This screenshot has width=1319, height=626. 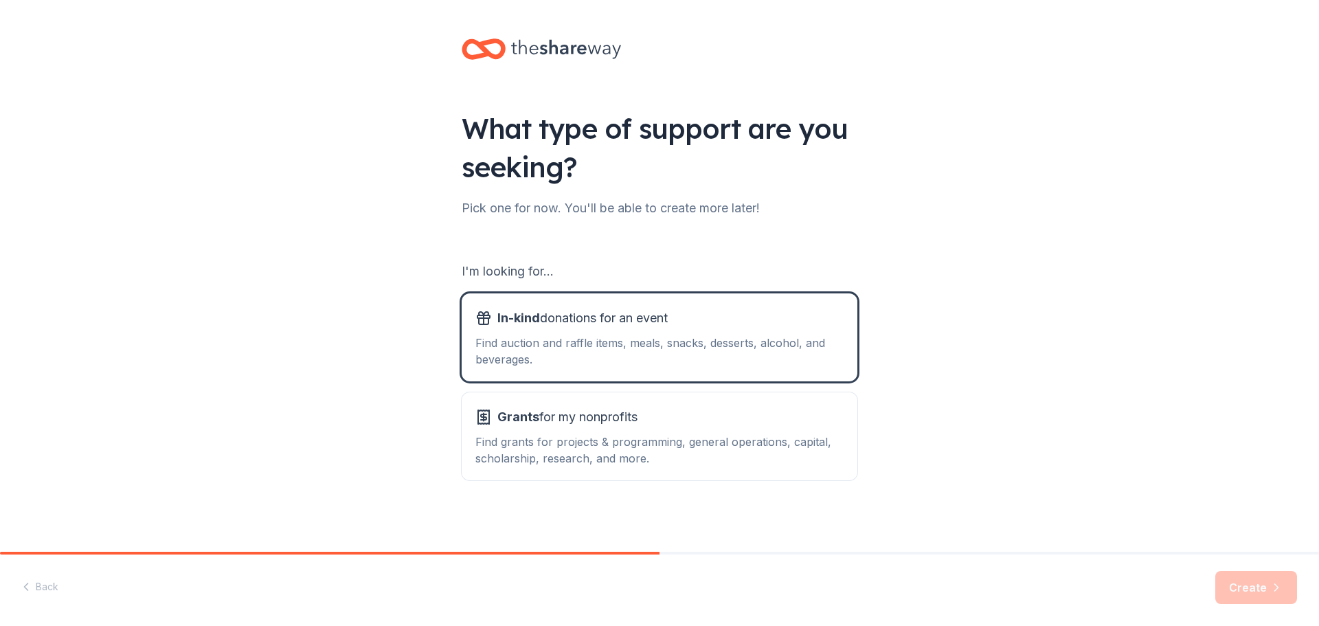 What do you see at coordinates (659, 450) in the screenshot?
I see `div: Find grants for projects & programming, general operations, capital, scholarship, research, and m...` at bounding box center [659, 450].